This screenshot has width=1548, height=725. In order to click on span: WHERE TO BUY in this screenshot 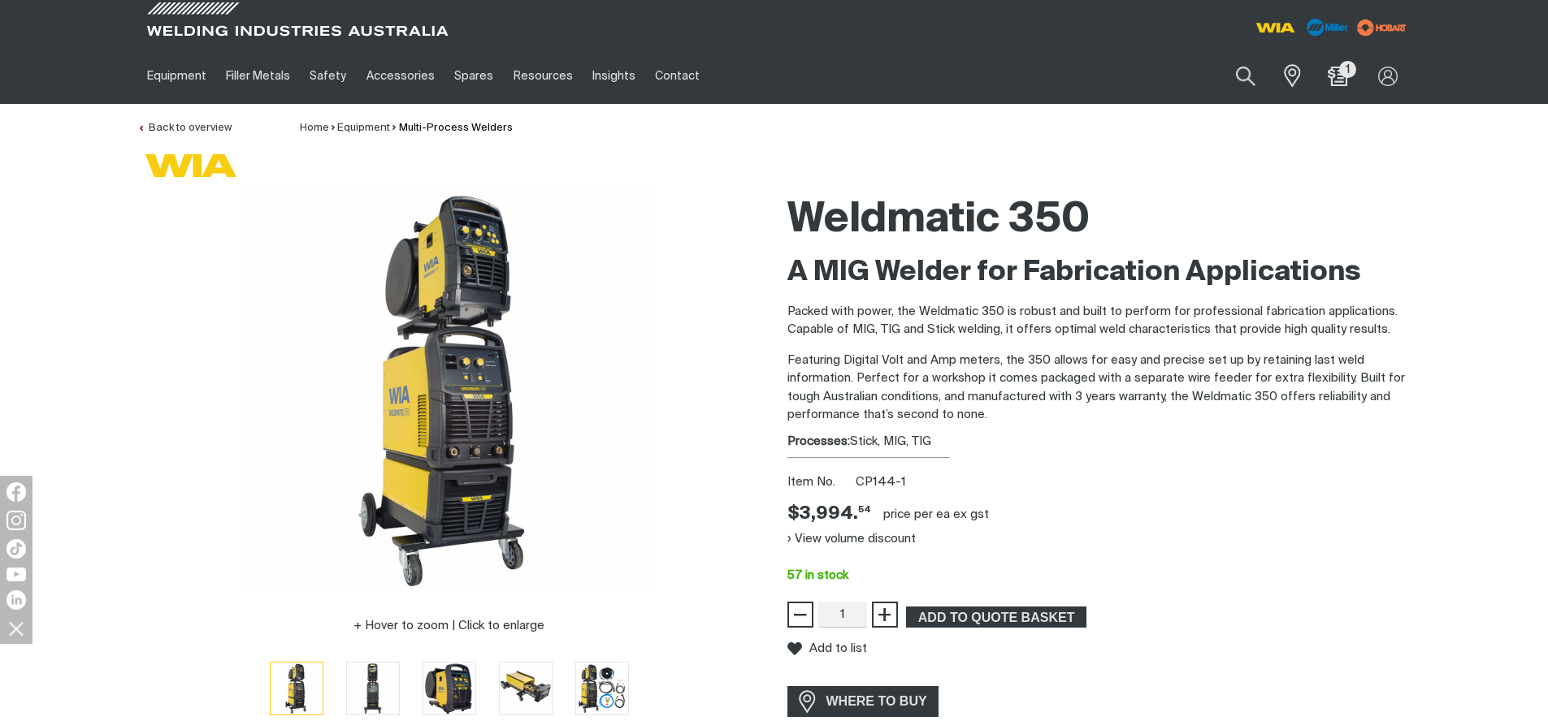, I will do `click(877, 702)`.